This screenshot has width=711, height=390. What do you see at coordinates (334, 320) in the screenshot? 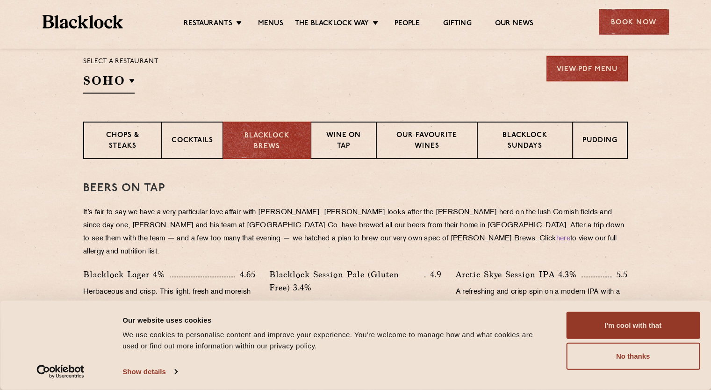
I see `div: Our website uses cookies` at bounding box center [334, 320].